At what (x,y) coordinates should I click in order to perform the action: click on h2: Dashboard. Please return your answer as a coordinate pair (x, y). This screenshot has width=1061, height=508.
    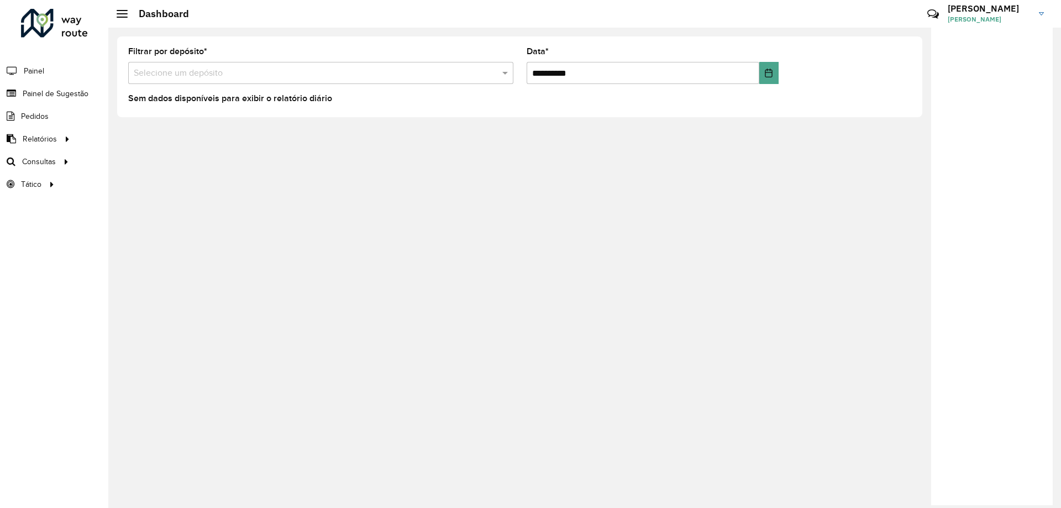
    Looking at the image, I should click on (158, 14).